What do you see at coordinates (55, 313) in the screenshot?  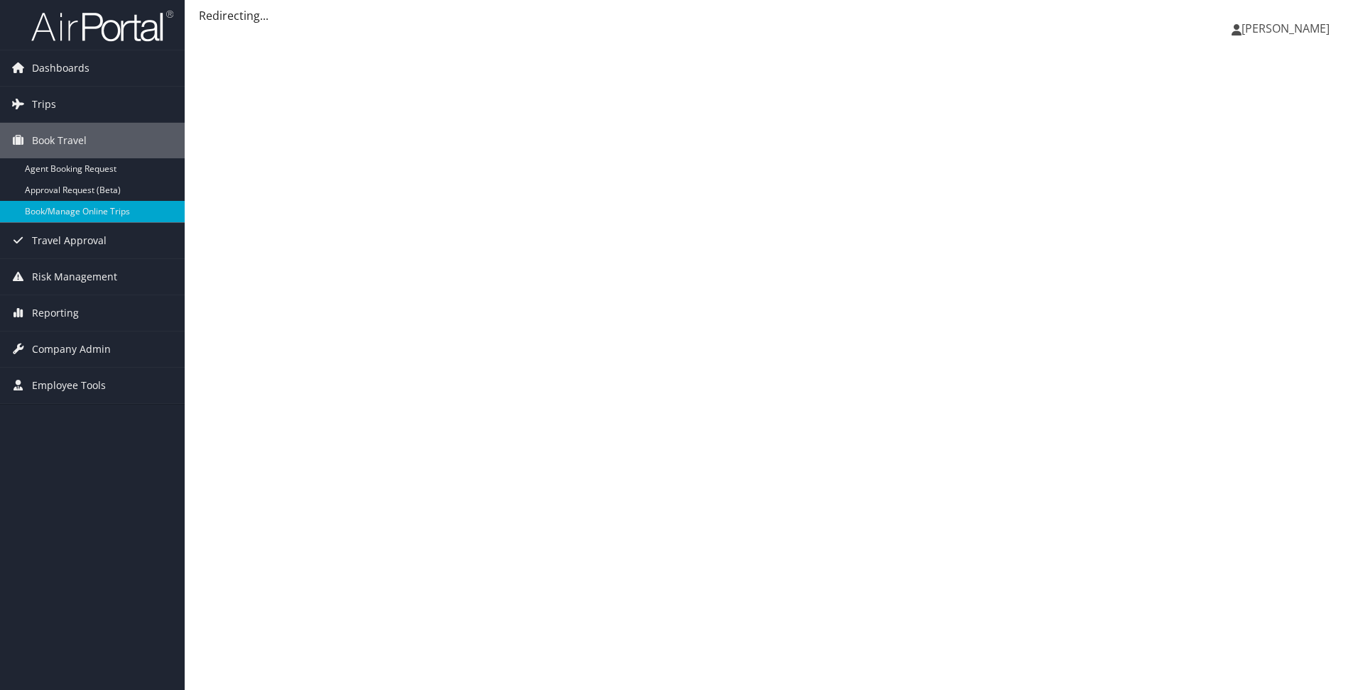 I see `span: Reporting` at bounding box center [55, 313].